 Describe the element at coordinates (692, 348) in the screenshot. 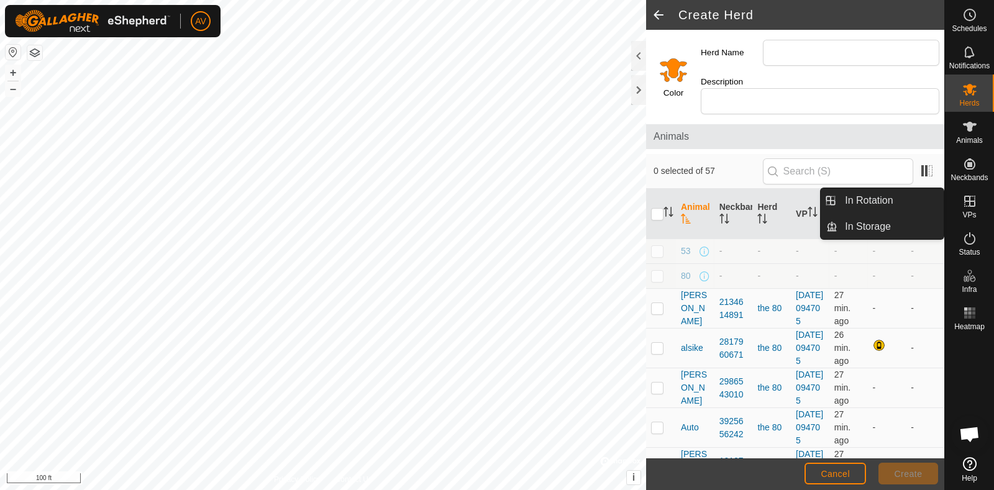

I see `span: alsike` at that location.